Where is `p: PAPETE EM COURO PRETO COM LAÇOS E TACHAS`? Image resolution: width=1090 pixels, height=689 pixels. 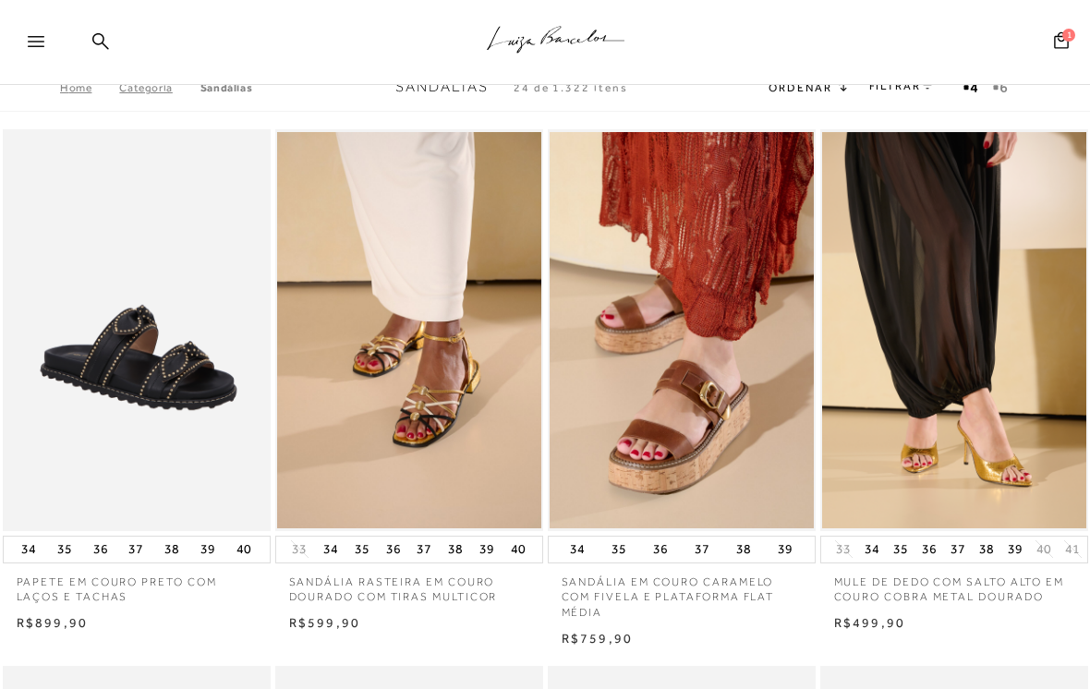
p: PAPETE EM COURO PRETO COM LAÇOS E TACHAS is located at coordinates (137, 584).